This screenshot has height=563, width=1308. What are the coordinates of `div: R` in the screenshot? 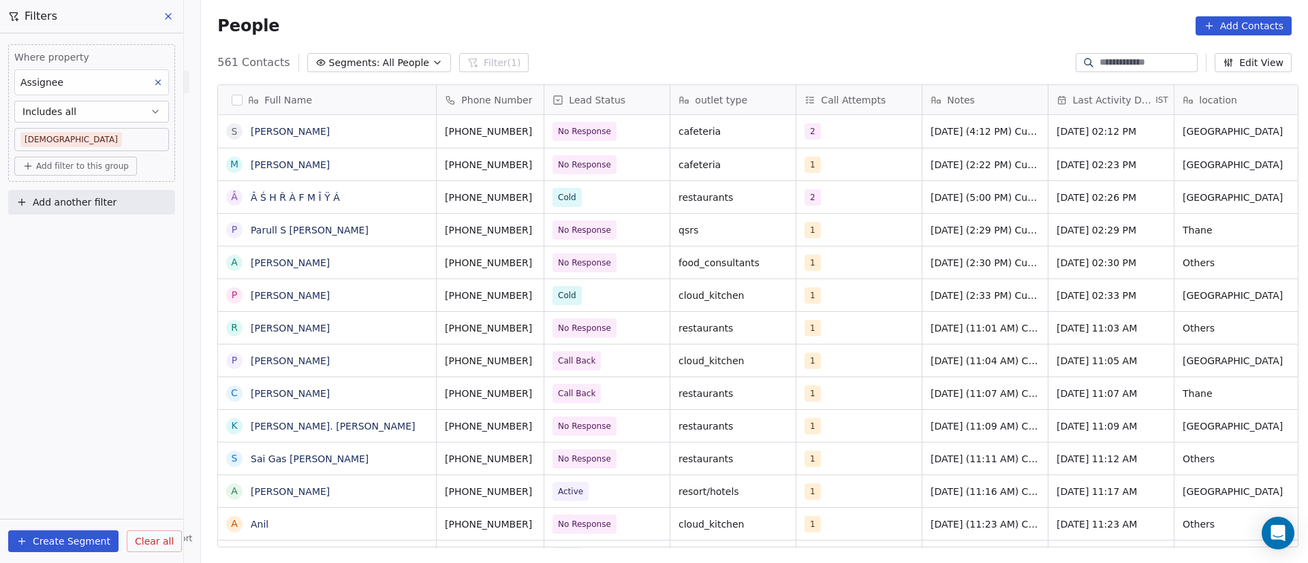 It's located at (234, 328).